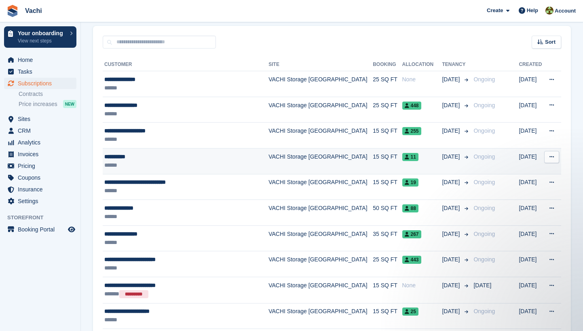 The image size is (583, 331). What do you see at coordinates (34, 11) in the screenshot?
I see `a: Vachi` at bounding box center [34, 11].